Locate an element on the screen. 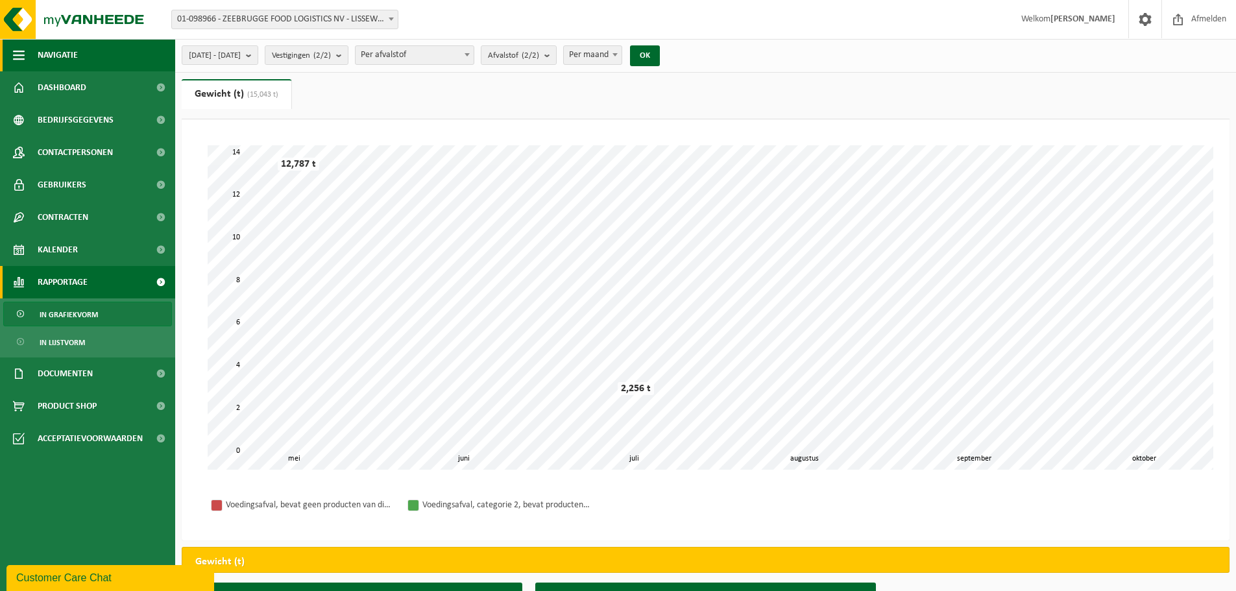  span: In grafiekvorm is located at coordinates (69, 315).